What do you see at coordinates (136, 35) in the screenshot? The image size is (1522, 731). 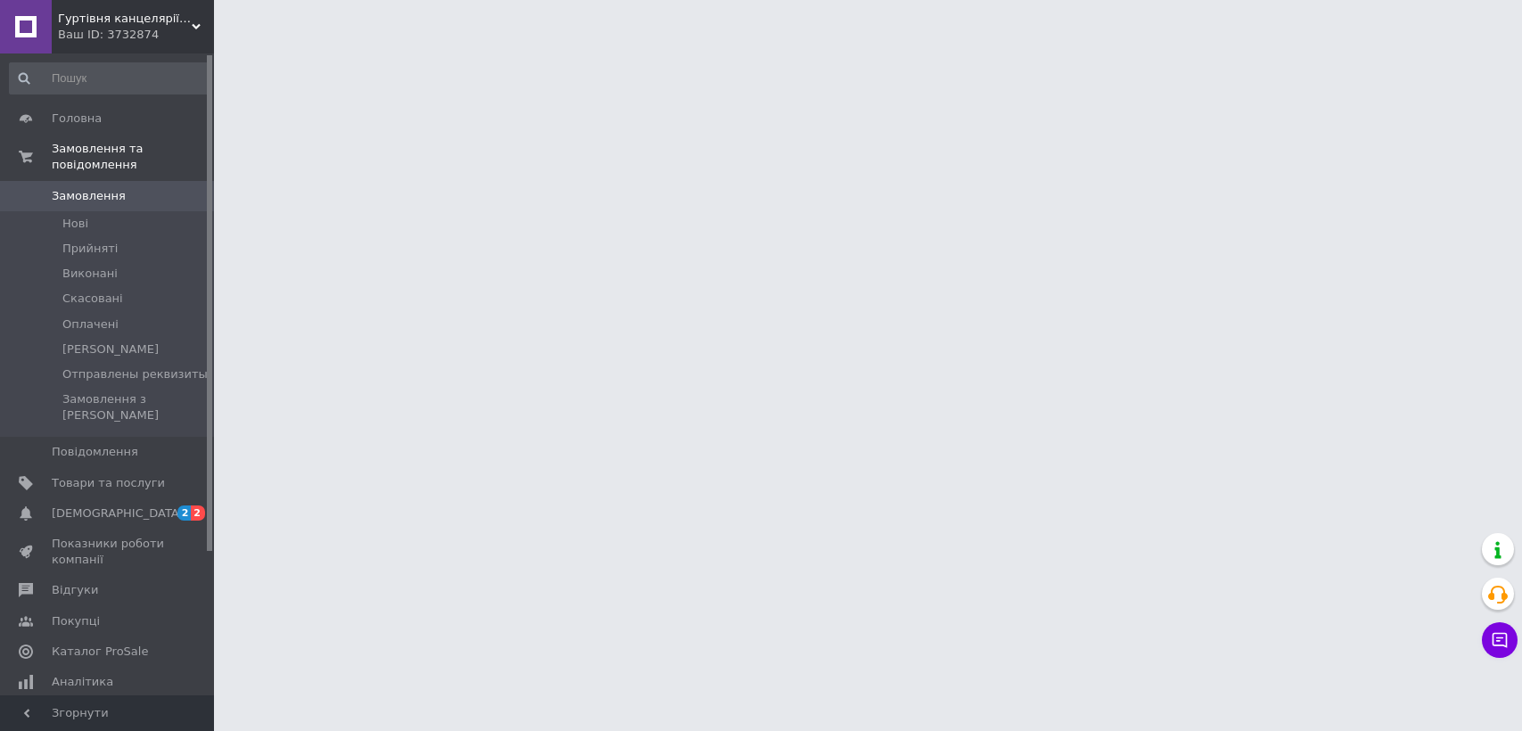 I see `div: Ваш ID: 3732874` at bounding box center [136, 35].